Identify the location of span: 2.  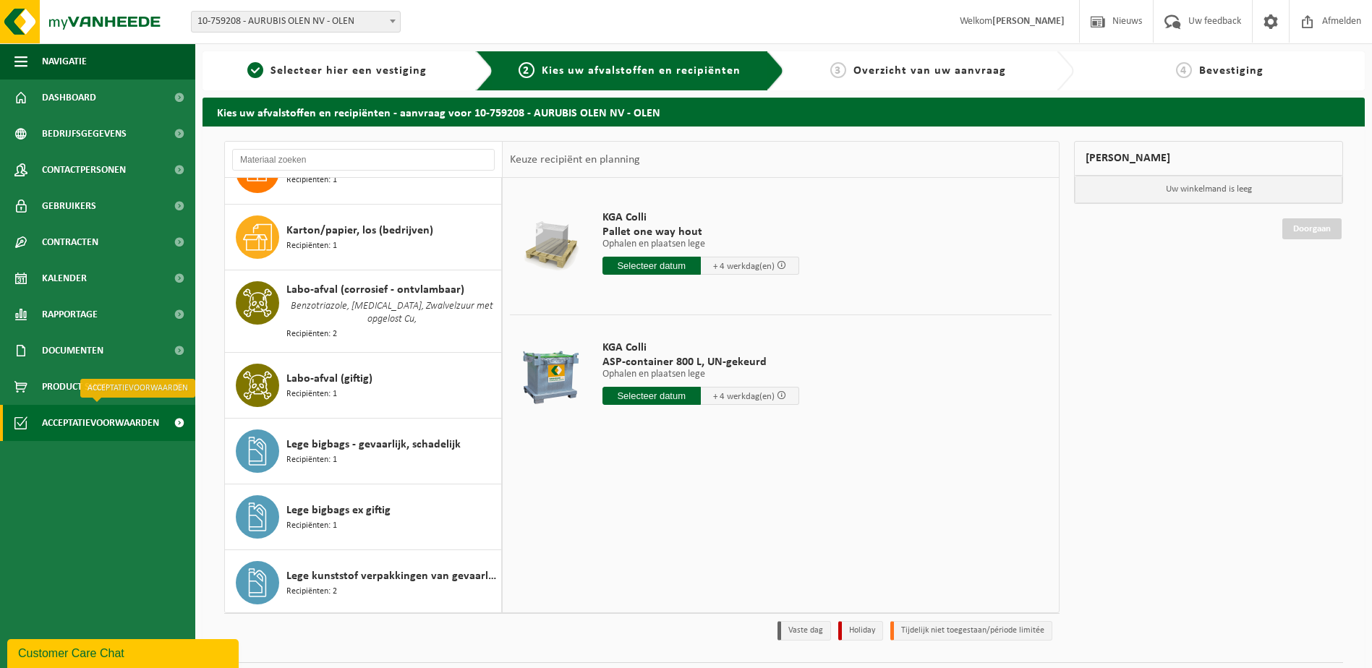
(526, 70).